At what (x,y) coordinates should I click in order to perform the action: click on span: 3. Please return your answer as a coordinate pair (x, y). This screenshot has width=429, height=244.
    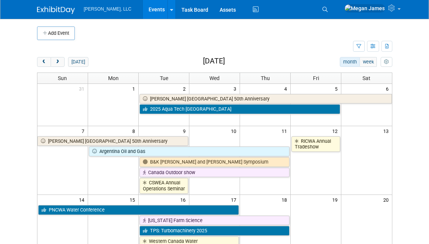
    Looking at the image, I should click on (236, 88).